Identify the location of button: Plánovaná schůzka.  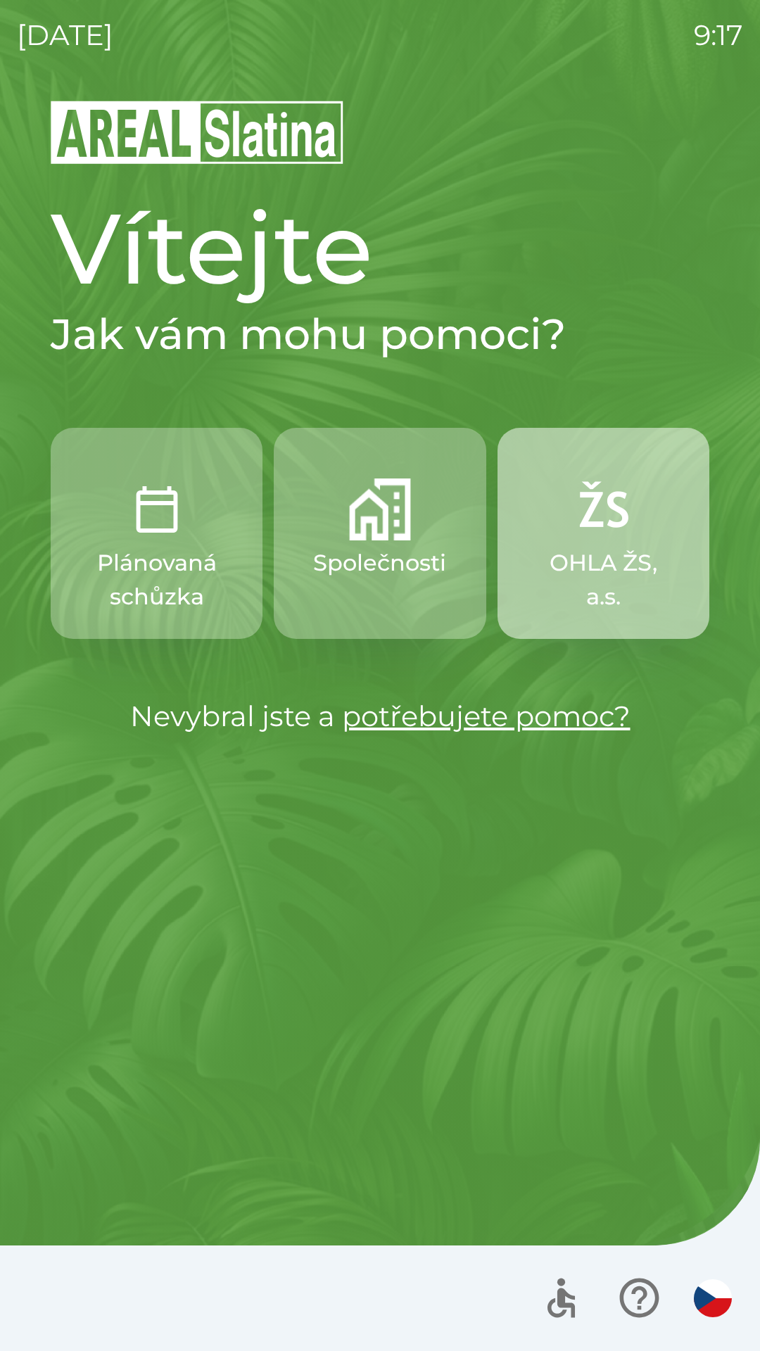
(156, 533).